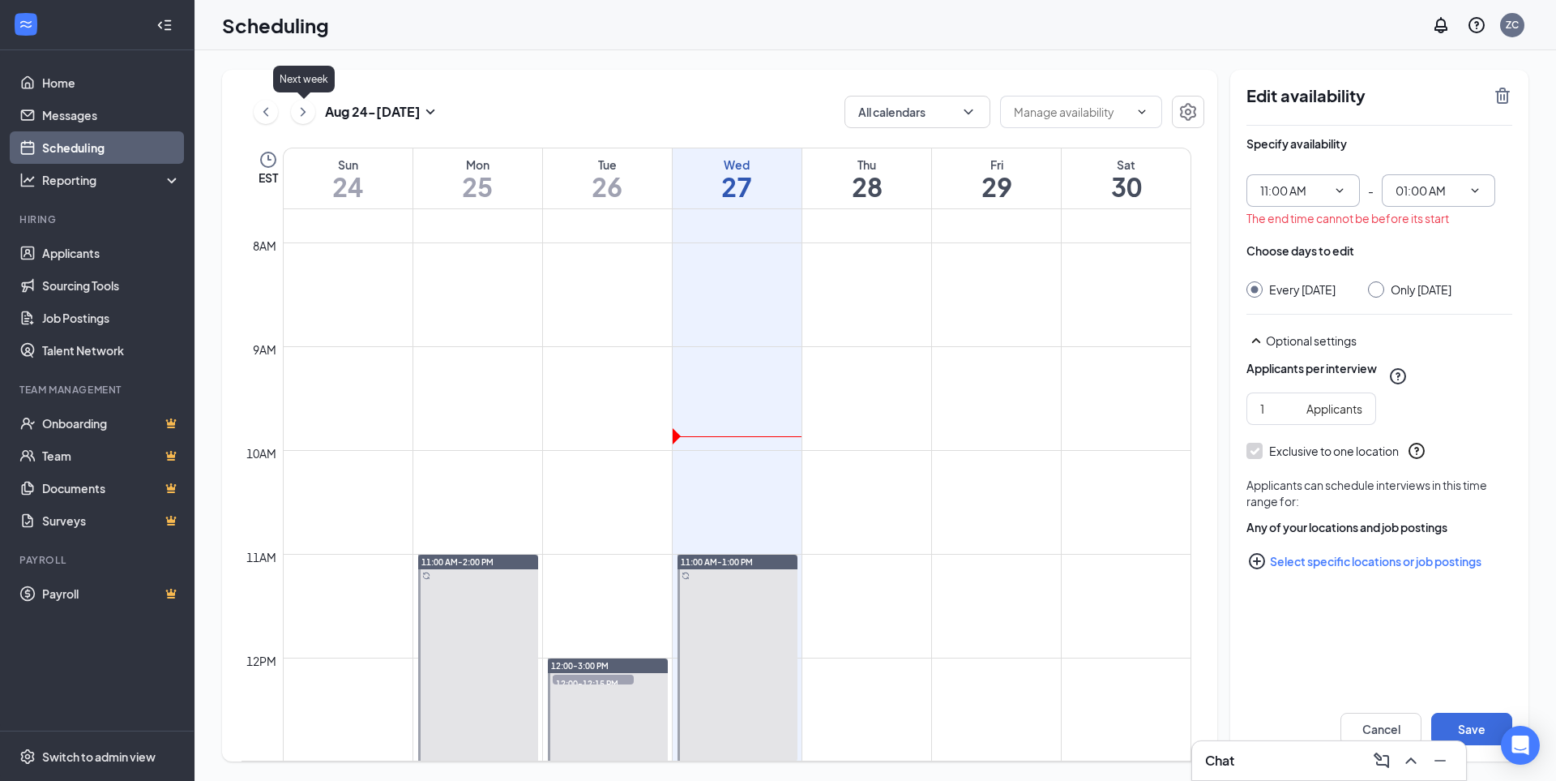 The width and height of the screenshot is (1556, 781). I want to click on a: August 30, 2025, so click(1126, 178).